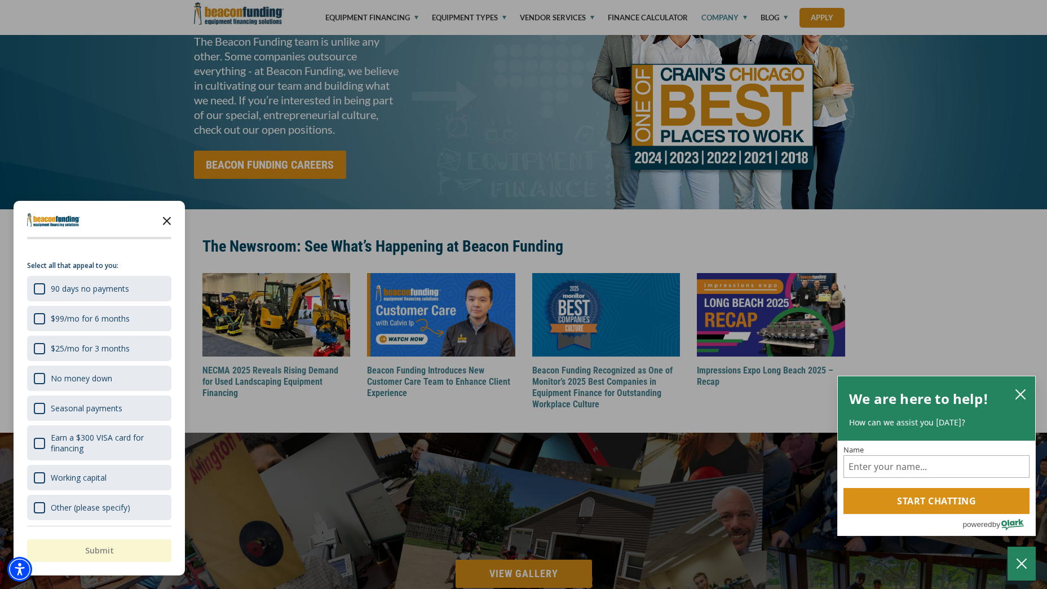  Describe the element at coordinates (919, 399) in the screenshot. I see `h2: We are here to help!` at that location.